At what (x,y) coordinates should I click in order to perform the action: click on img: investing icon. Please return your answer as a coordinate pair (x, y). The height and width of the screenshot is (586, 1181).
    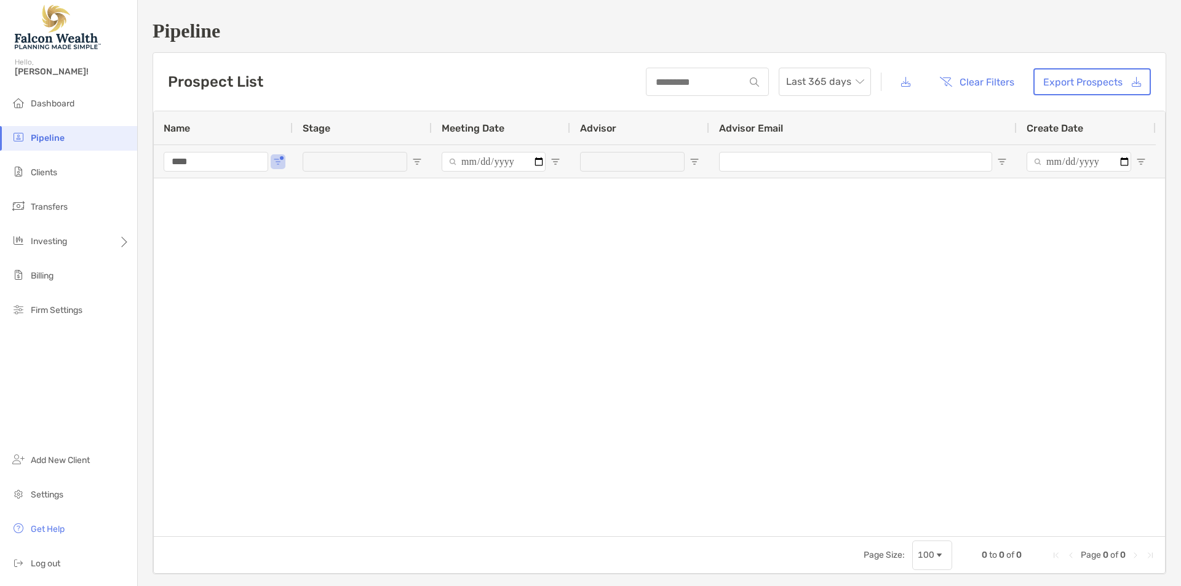
    Looking at the image, I should click on (18, 240).